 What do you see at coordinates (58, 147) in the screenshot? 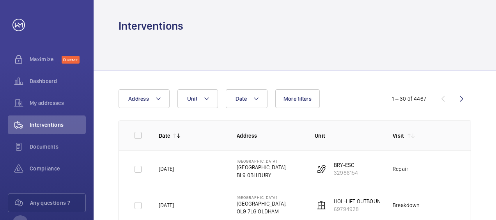
I see `span: Documents` at bounding box center [58, 147].